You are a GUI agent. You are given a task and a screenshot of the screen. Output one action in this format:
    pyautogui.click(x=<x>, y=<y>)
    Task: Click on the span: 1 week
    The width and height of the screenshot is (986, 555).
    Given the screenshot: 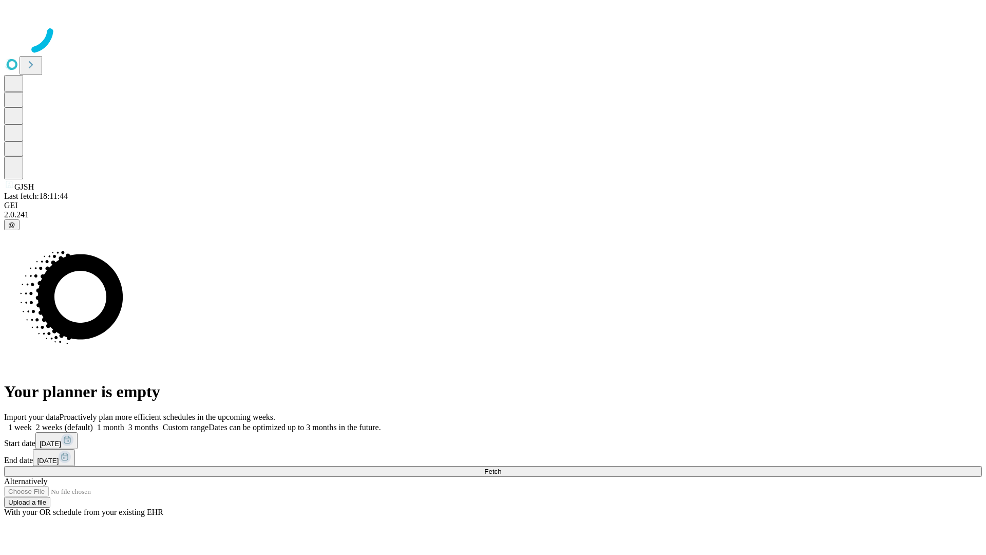 What is the action you would take?
    pyautogui.click(x=20, y=427)
    